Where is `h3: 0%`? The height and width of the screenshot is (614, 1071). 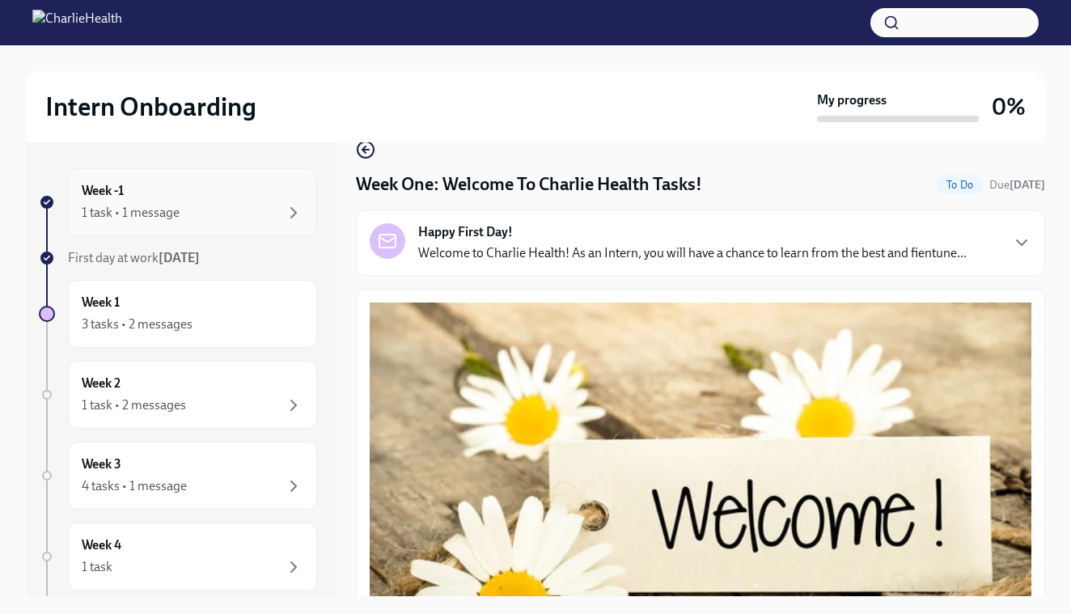
h3: 0% is located at coordinates (1009, 107).